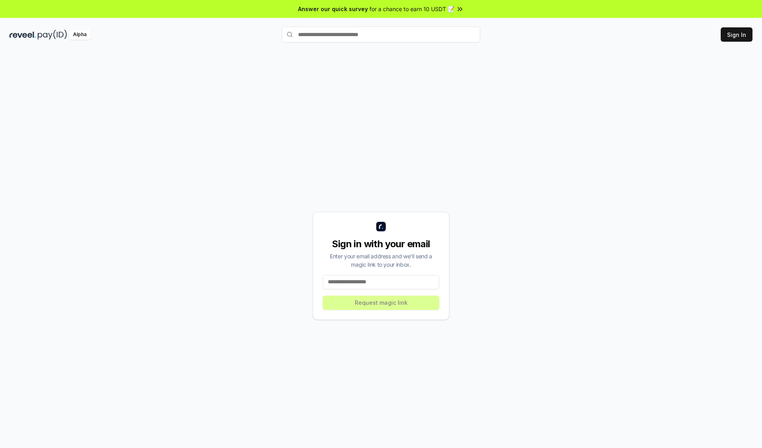 The height and width of the screenshot is (448, 762). What do you see at coordinates (412, 9) in the screenshot?
I see `span: for a chance to earn 10 USDT 📝` at bounding box center [412, 9].